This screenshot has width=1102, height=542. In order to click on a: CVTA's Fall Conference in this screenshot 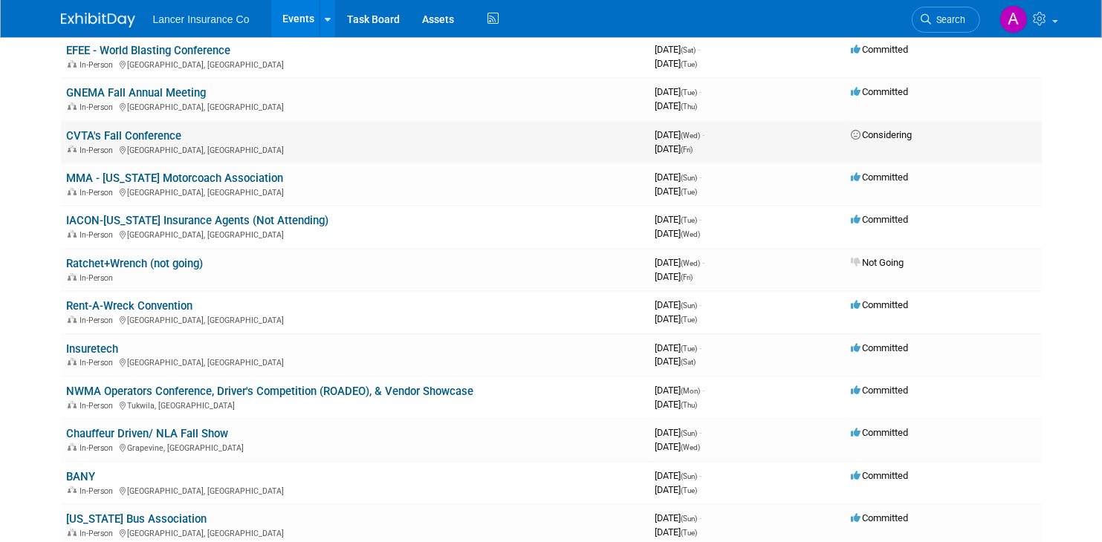, I will do `click(124, 136)`.